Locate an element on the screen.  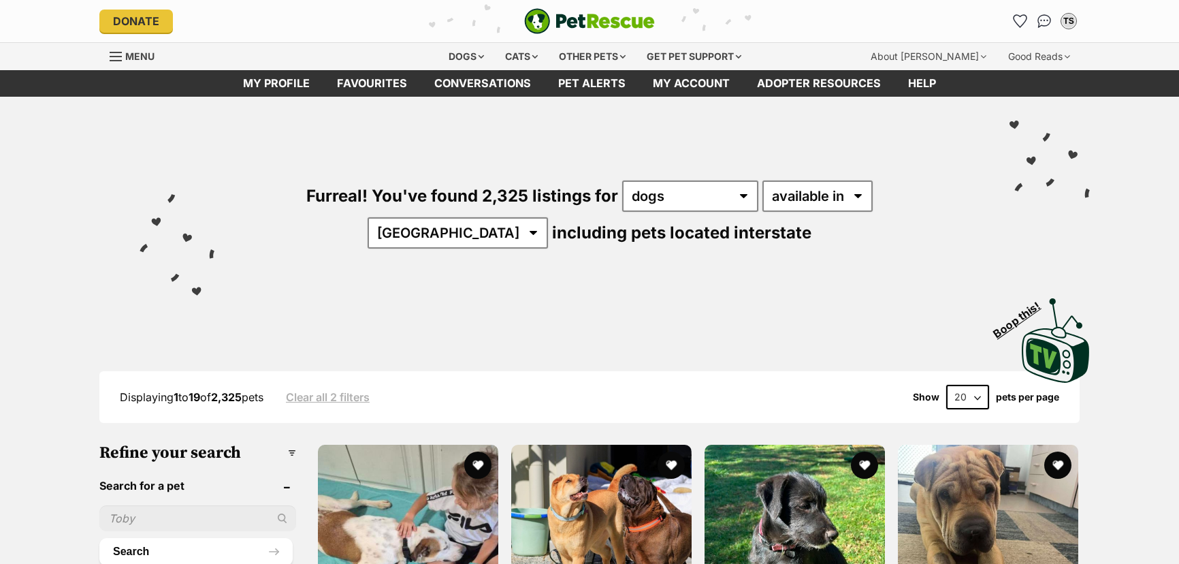
div: Other pets is located at coordinates (592, 56).